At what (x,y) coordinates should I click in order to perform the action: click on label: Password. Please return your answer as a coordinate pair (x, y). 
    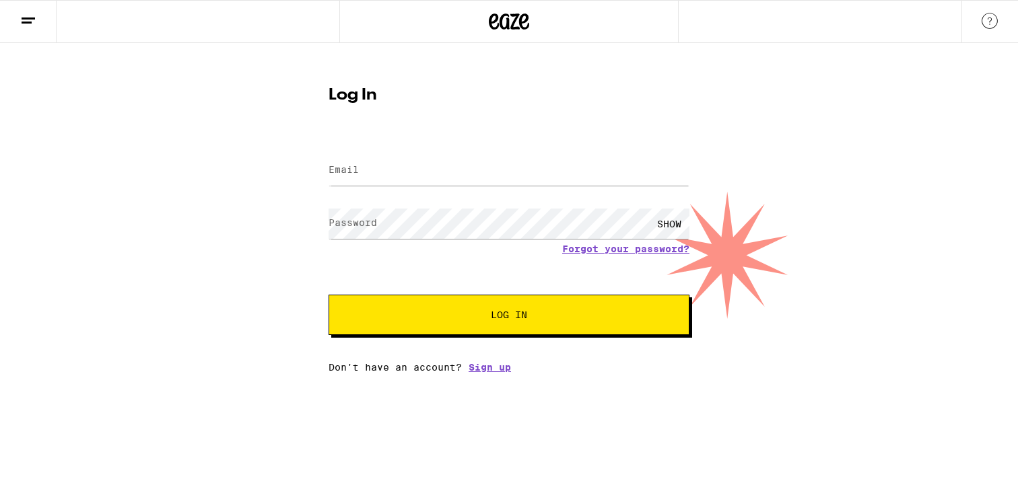
    Looking at the image, I should click on (353, 223).